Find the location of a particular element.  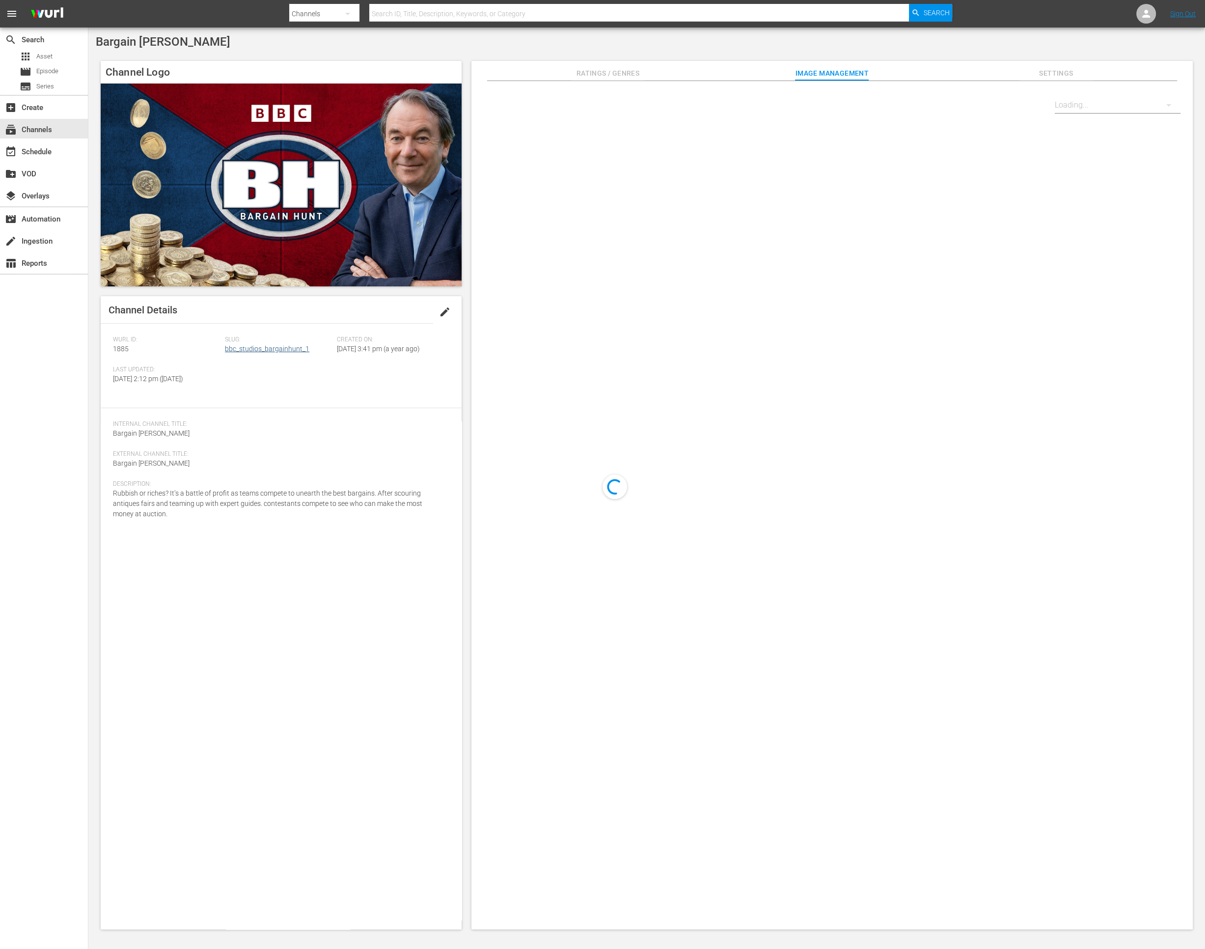

span: Automation is located at coordinates (11, 219).